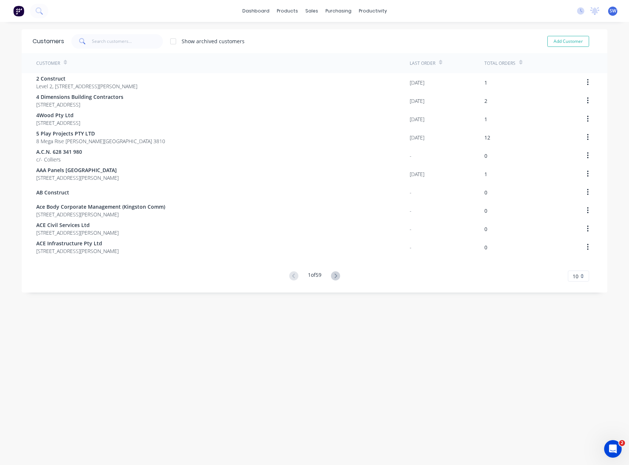 This screenshot has height=465, width=629. I want to click on span: ACE Infrastructure Pty Ltd, so click(77, 243).